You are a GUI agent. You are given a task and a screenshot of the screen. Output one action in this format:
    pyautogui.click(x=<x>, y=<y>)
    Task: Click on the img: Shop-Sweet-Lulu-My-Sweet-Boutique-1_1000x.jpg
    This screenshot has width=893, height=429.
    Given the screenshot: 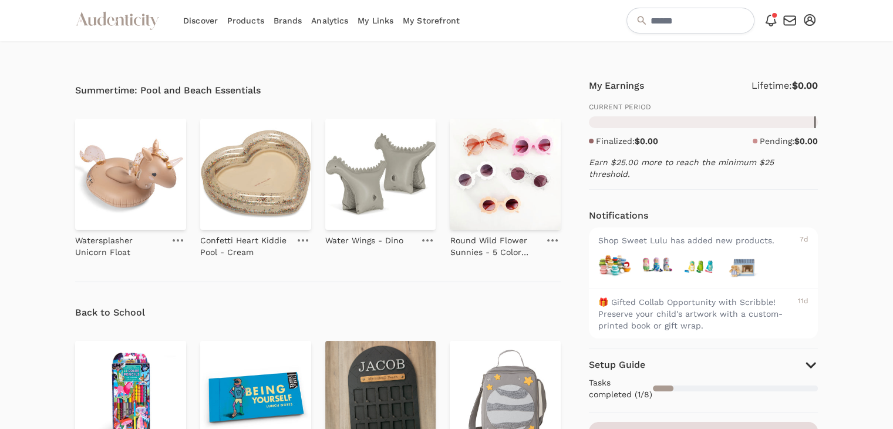 What is the action you would take?
    pyautogui.click(x=741, y=265)
    